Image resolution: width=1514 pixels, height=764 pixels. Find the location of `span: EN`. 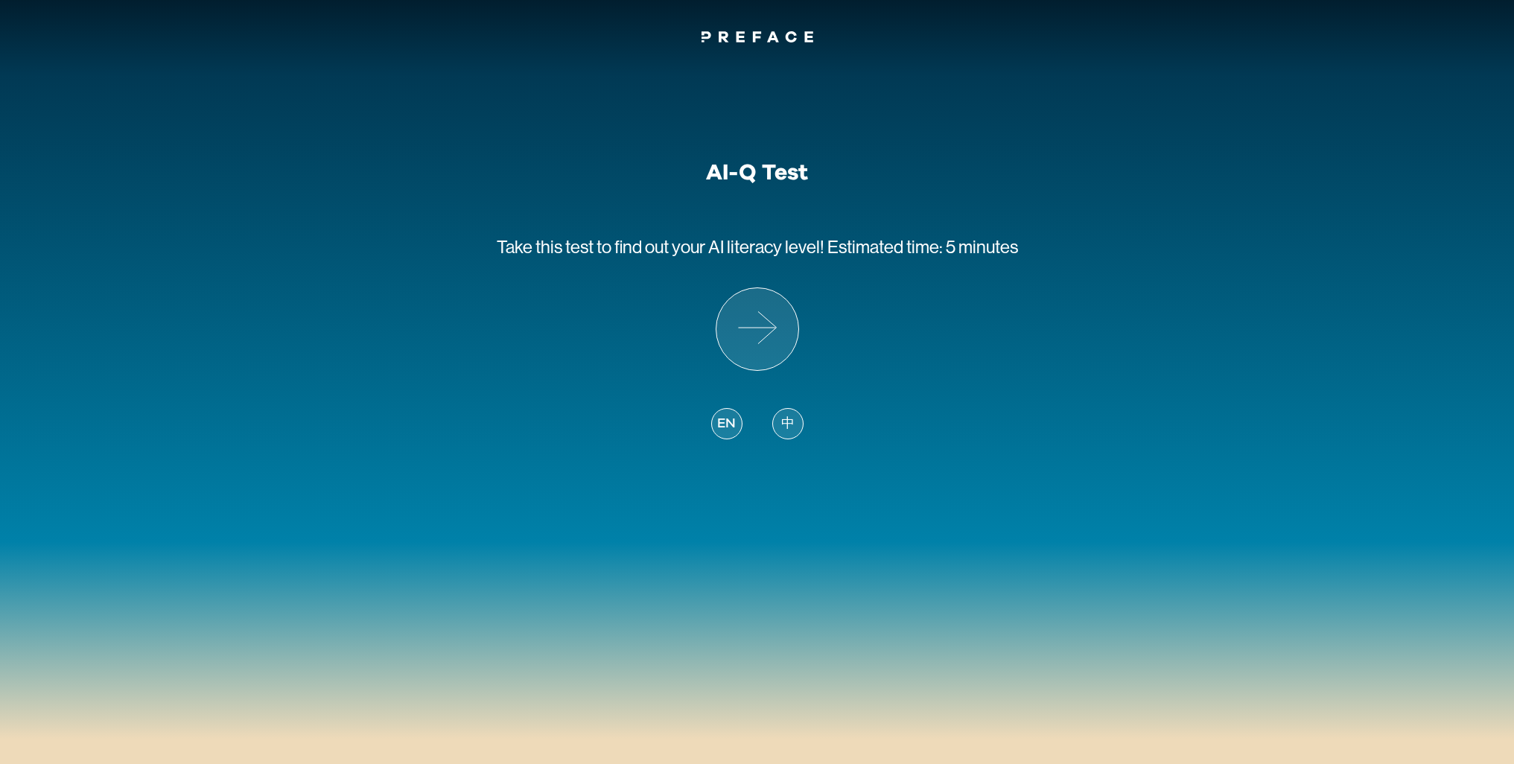

span: EN is located at coordinates (726, 424).